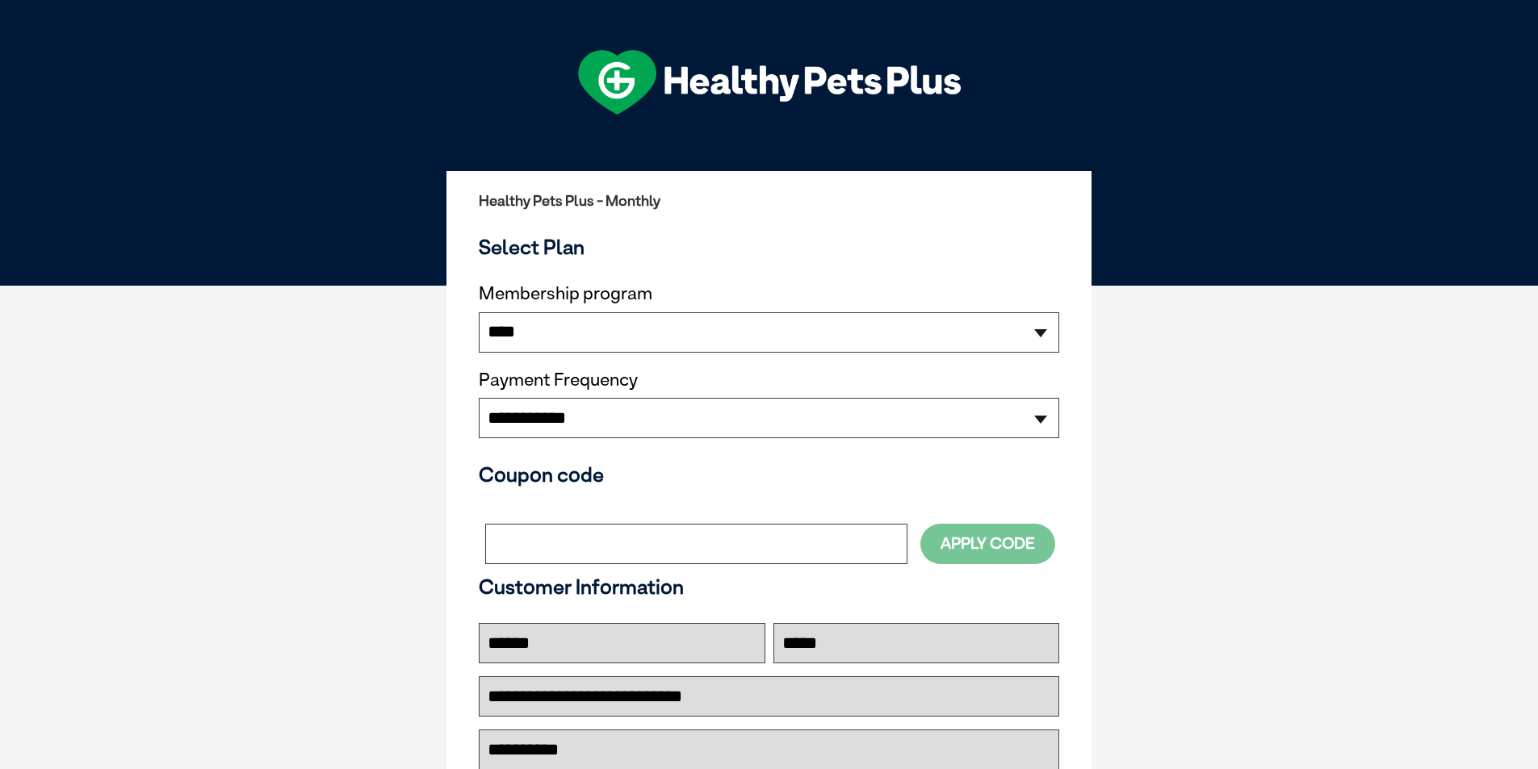 The width and height of the screenshot is (1538, 769). I want to click on img: hpp-logo-landscape-green-white.png, so click(769, 82).